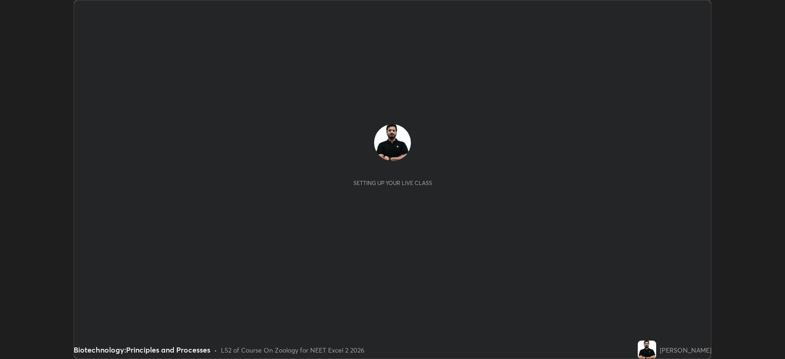 Image resolution: width=785 pixels, height=359 pixels. Describe the element at coordinates (142, 350) in the screenshot. I see `div: Biotechnology:Principles and Processes` at that location.